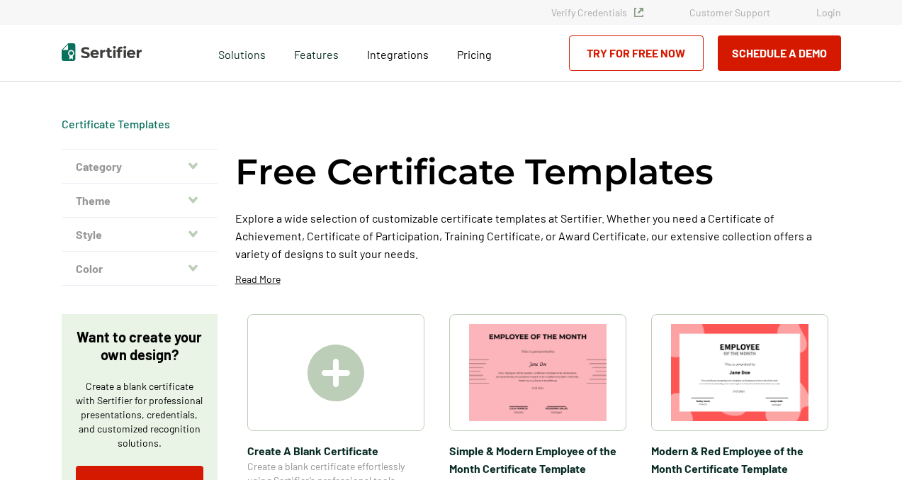  I want to click on a: Login, so click(829, 12).